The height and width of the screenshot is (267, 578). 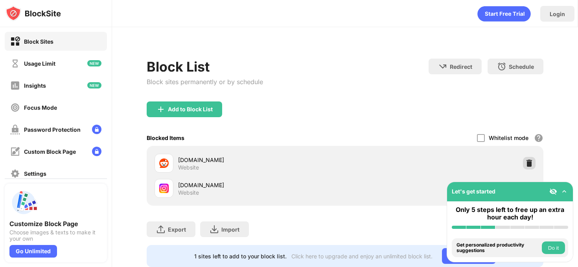 I want to click on img: logo-blocksite.svg, so click(x=33, y=13).